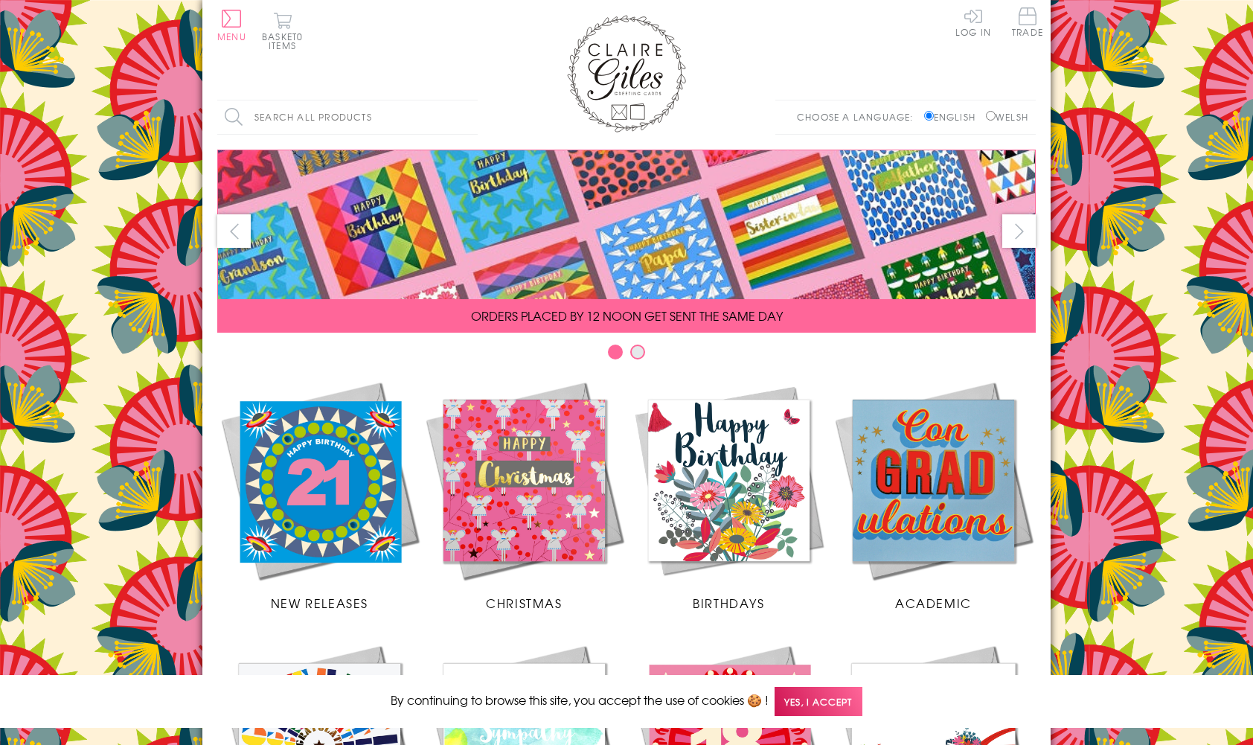 This screenshot has height=745, width=1253. Describe the element at coordinates (615, 352) in the screenshot. I see `button: Carousel Page 1 (Current Slide)` at that location.